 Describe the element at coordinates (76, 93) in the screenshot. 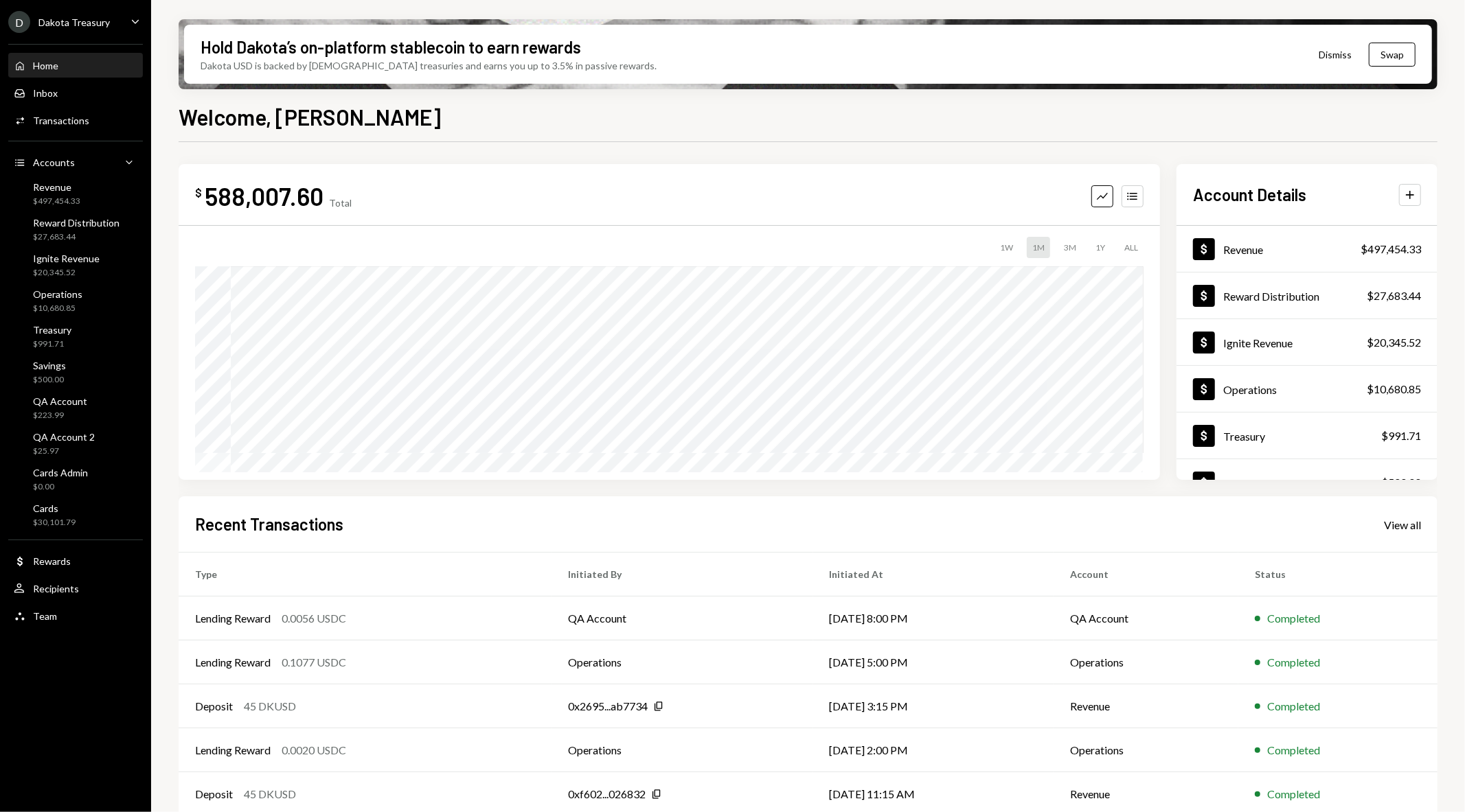

I see `a: Inbox` at that location.